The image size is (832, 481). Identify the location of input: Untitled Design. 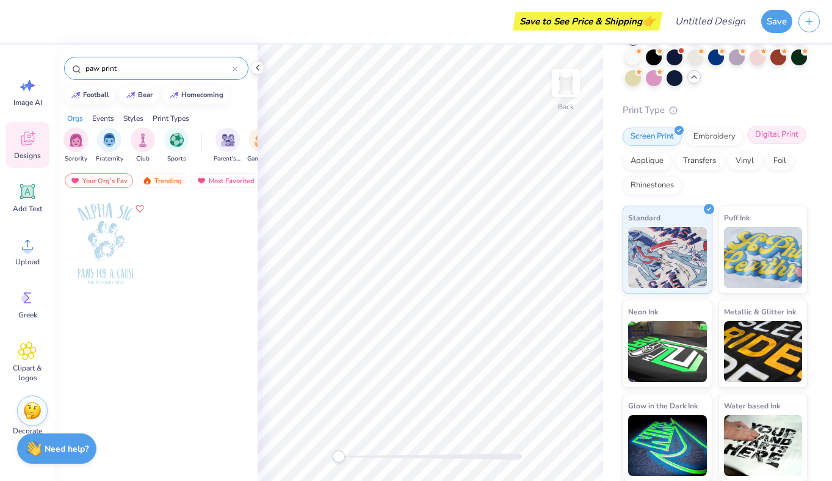
(710, 21).